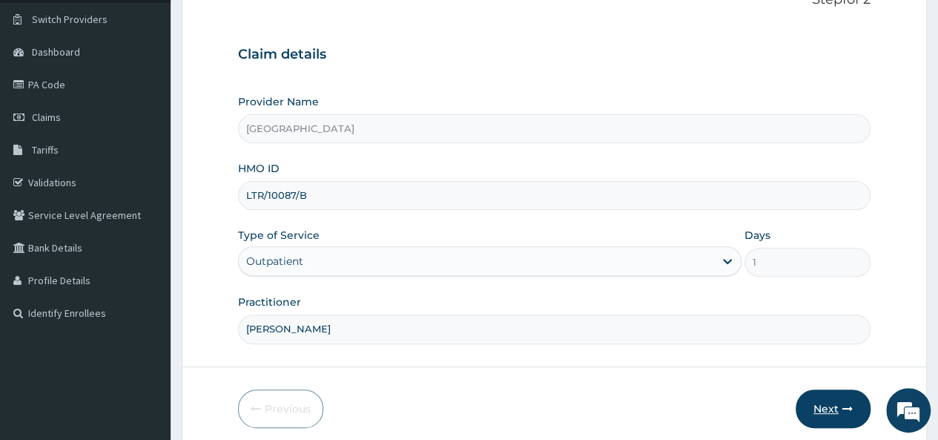 Image resolution: width=938 pixels, height=440 pixels. What do you see at coordinates (45, 150) in the screenshot?
I see `span: Tariffs` at bounding box center [45, 150].